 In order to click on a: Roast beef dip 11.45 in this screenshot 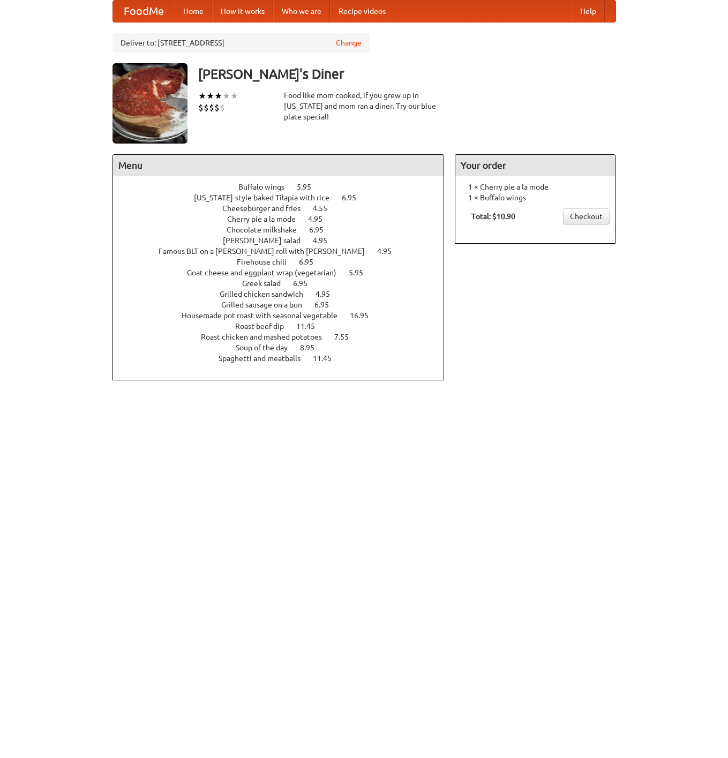, I will do `click(285, 326)`.